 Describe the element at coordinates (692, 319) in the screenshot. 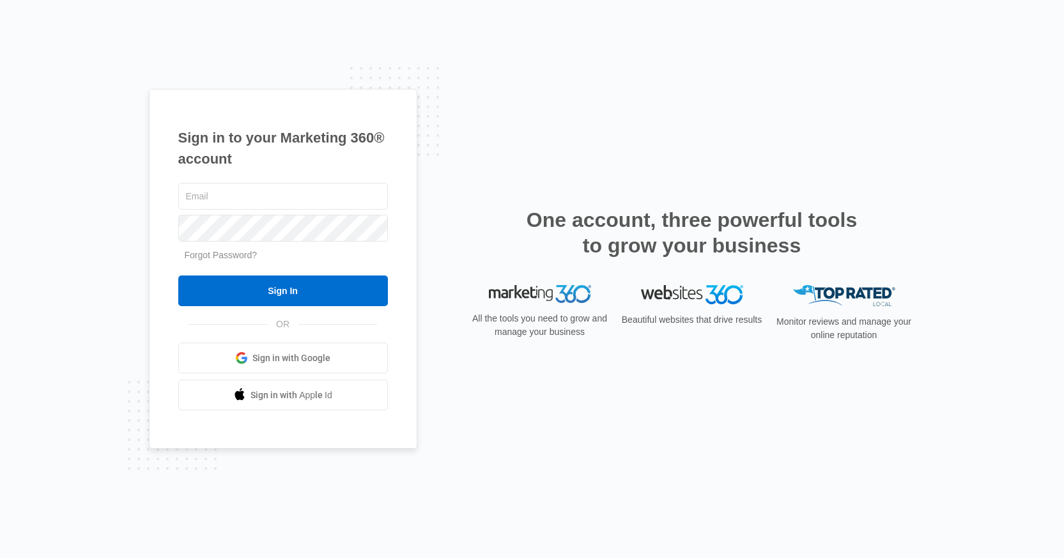

I see `p: Beautiful websites that drive results` at that location.